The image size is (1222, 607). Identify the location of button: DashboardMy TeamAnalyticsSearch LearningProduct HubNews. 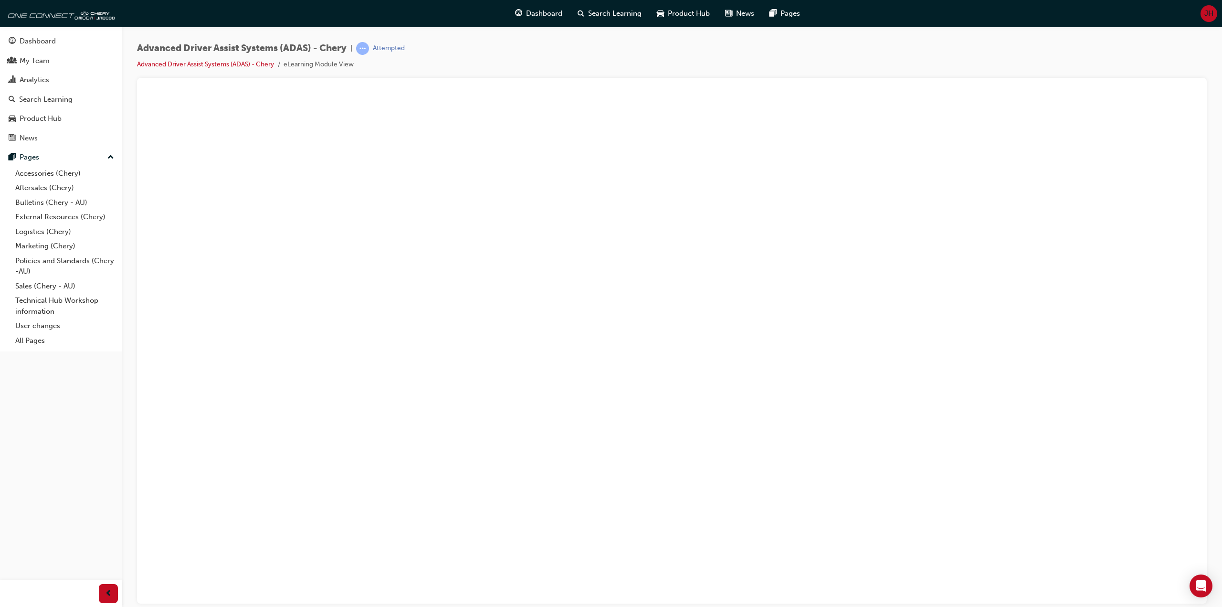
(61, 89).